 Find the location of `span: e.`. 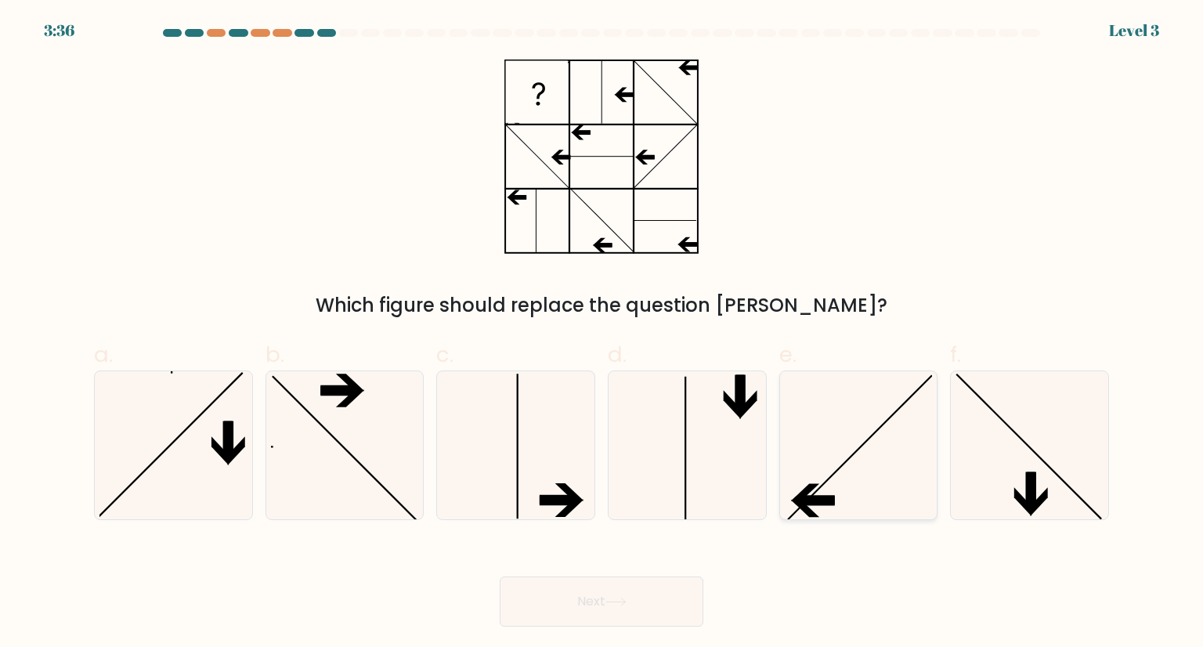

span: e. is located at coordinates (788, 354).